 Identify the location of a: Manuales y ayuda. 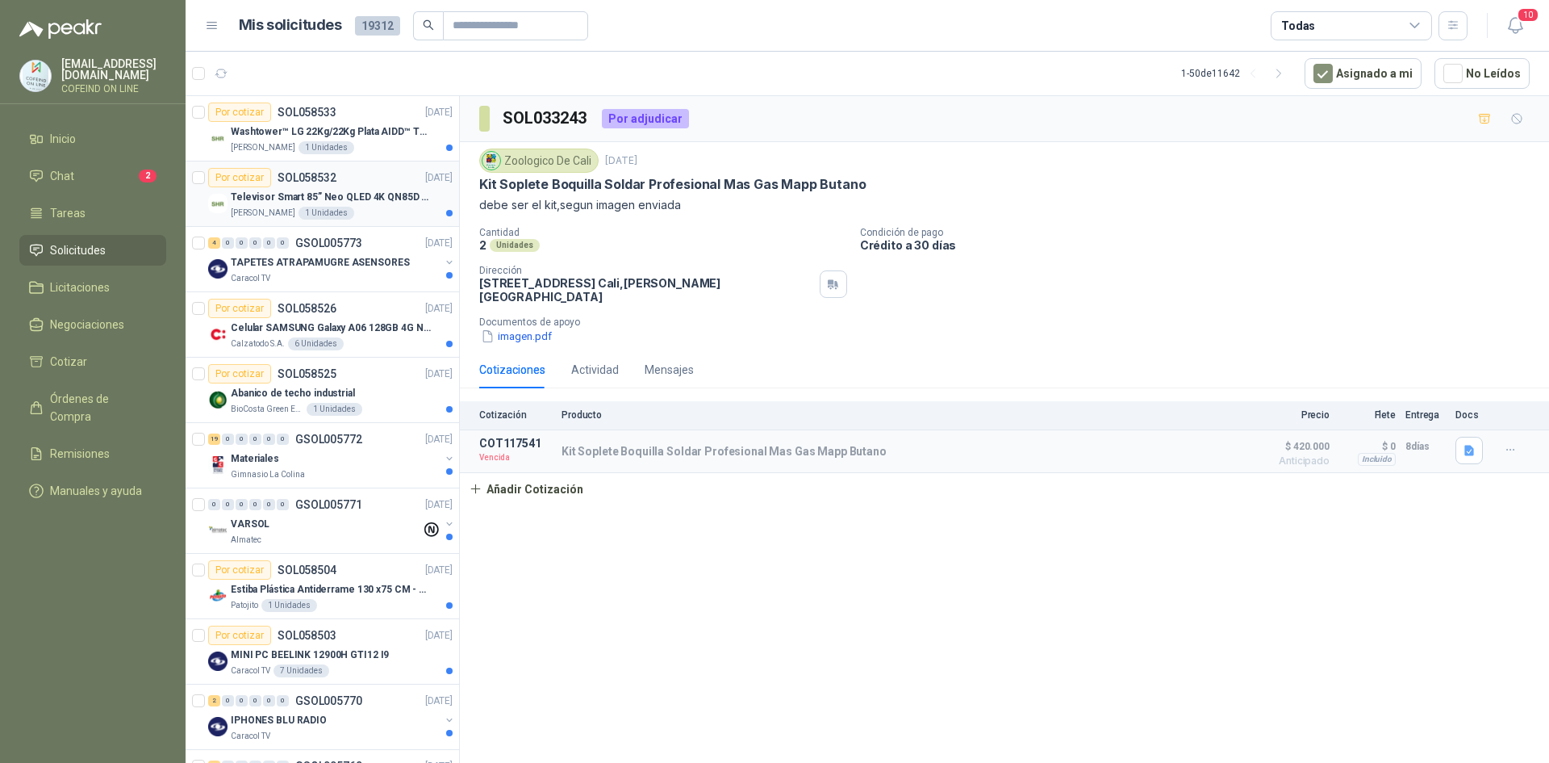
(93, 491).